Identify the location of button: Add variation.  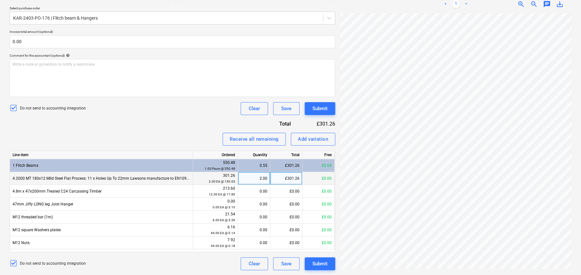
(313, 139).